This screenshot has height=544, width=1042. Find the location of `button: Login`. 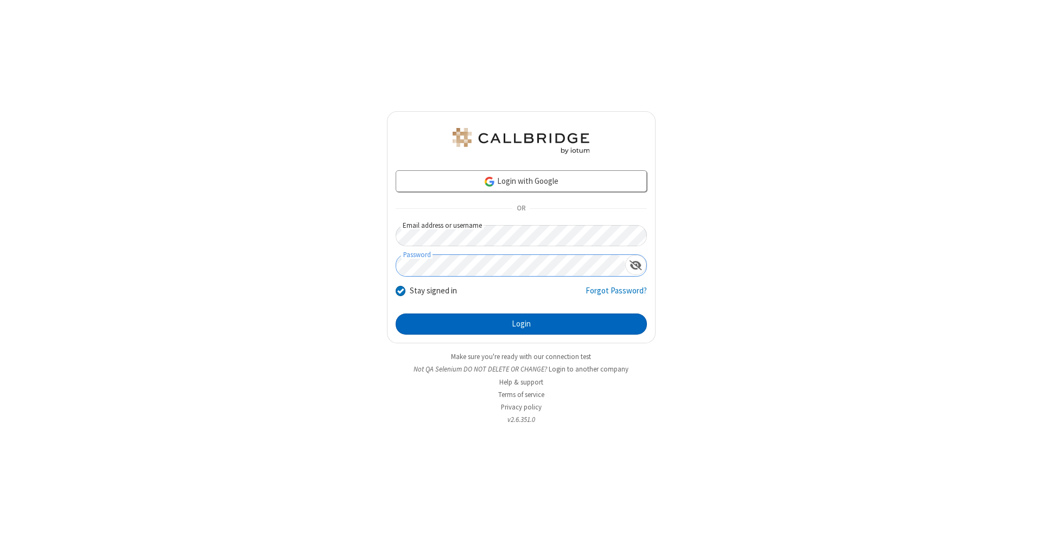

button: Login is located at coordinates (521, 324).